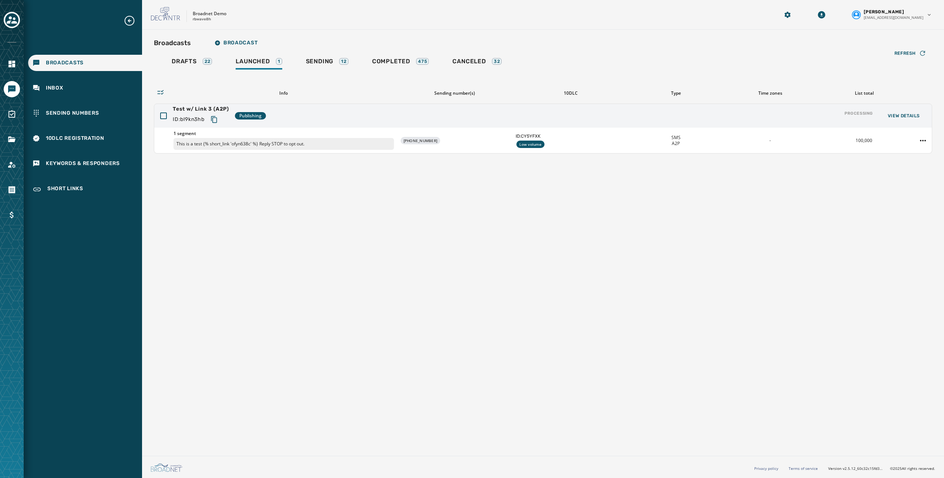 This screenshot has height=478, width=944. Describe the element at coordinates (209, 14) in the screenshot. I see `p: Broadnet Demo` at that location.